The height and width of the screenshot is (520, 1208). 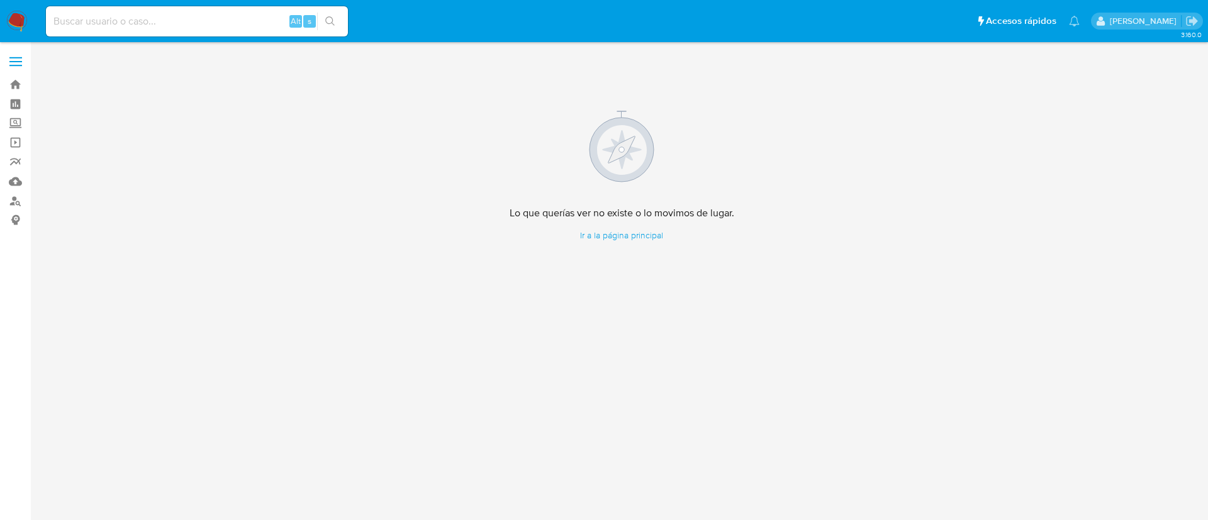 I want to click on span: Accesos rápidos, so click(x=1021, y=21).